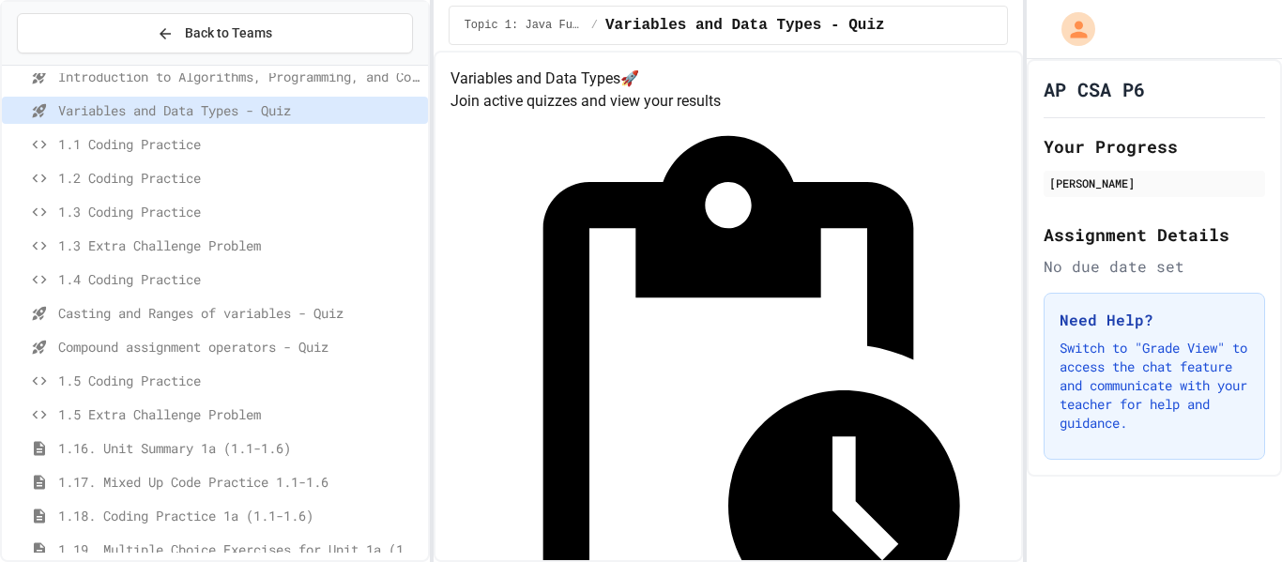 The width and height of the screenshot is (1282, 562). I want to click on span: 1.1 Coding Practice, so click(239, 144).